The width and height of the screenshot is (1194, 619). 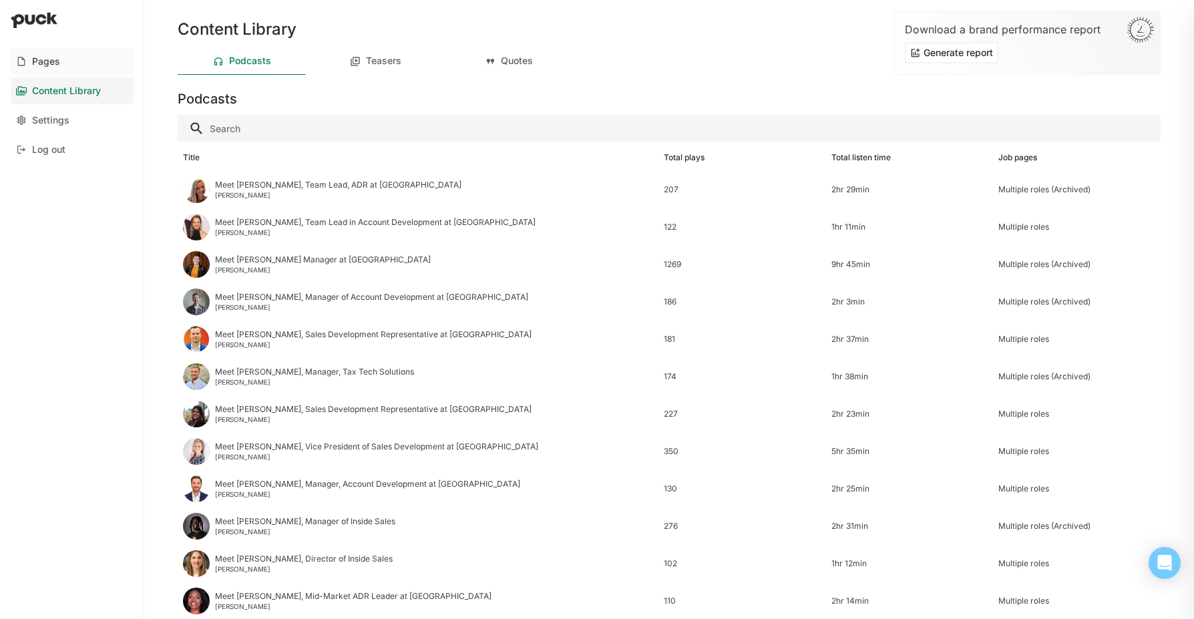 I want to click on div: Content Library, so click(x=66, y=91).